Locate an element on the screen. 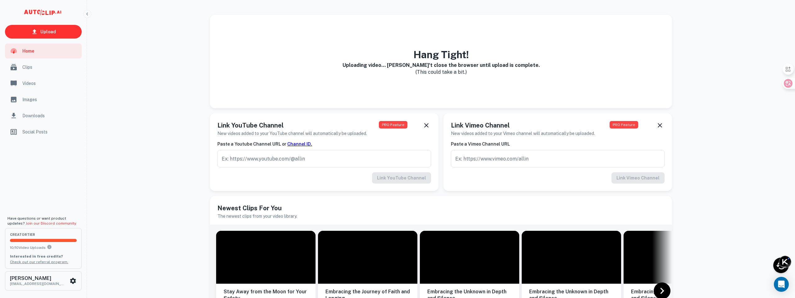 The image size is (795, 298). span: Images is located at coordinates (50, 99).